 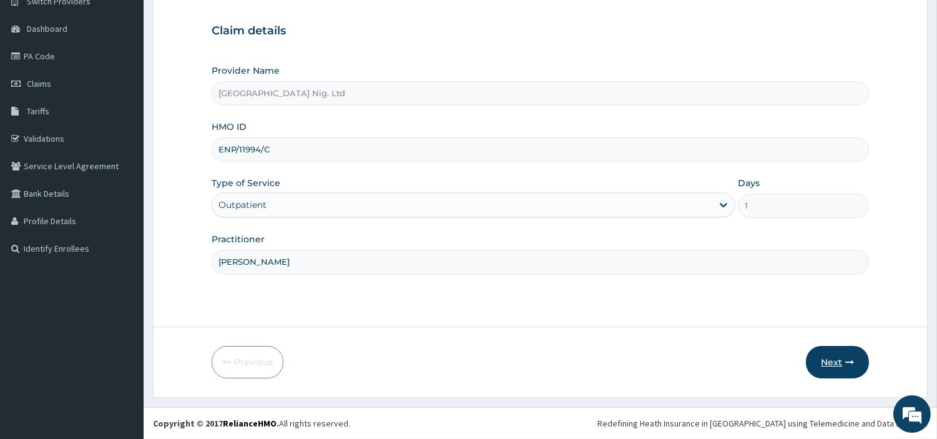 What do you see at coordinates (540, 261) in the screenshot?
I see `input: Enter Name` at bounding box center [540, 261].